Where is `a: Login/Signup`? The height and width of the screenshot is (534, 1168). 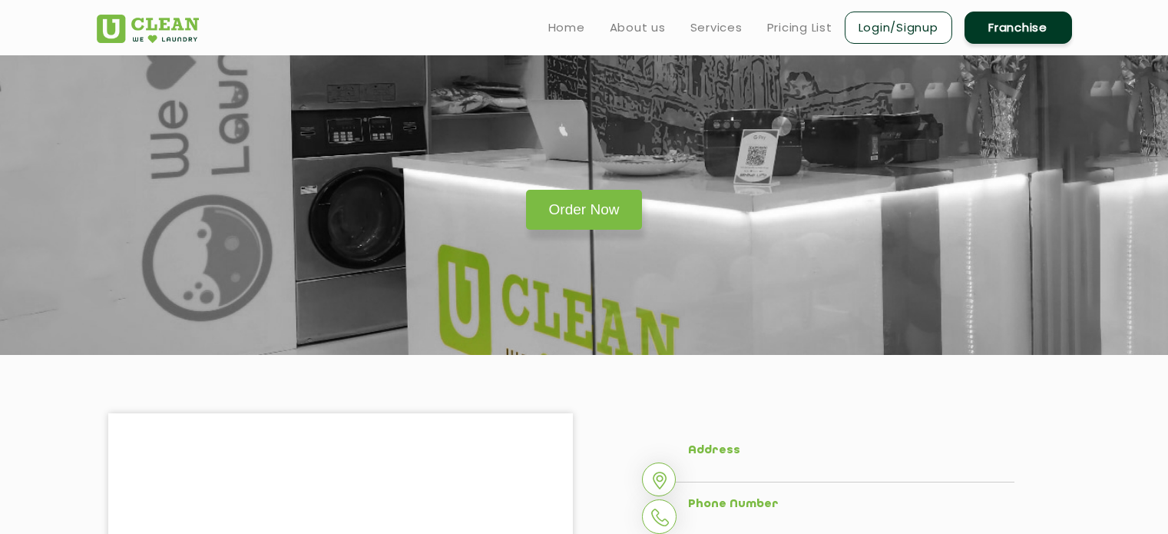
a: Login/Signup is located at coordinates (898, 28).